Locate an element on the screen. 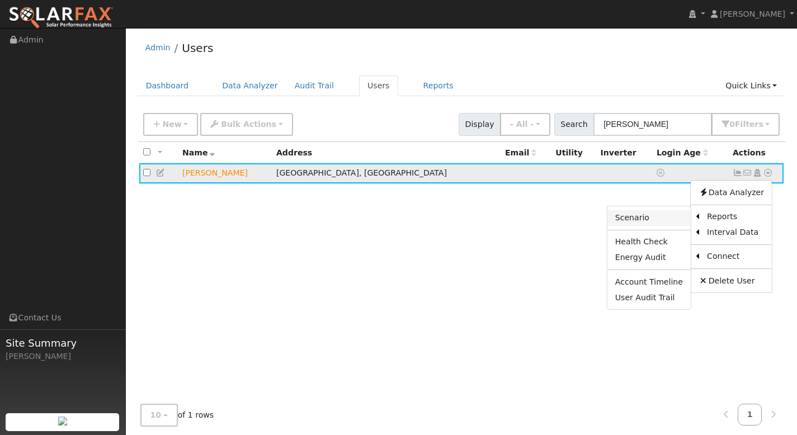 Image resolution: width=797 pixels, height=435 pixels. a: Energy Audit Report is located at coordinates (649, 258).